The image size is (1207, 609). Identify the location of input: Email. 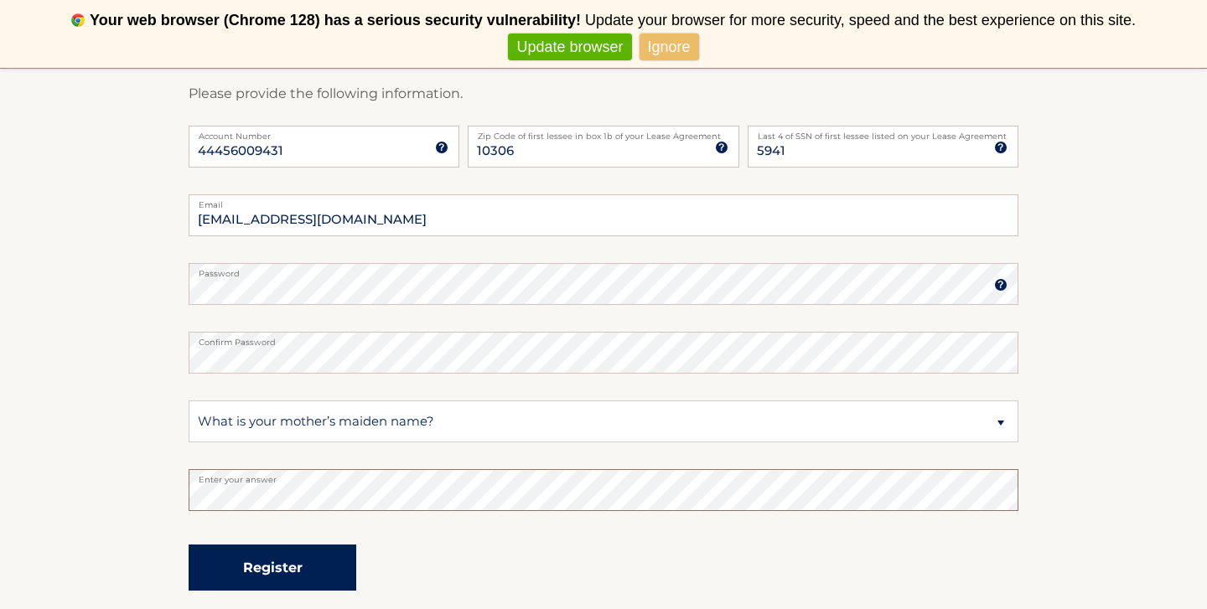
(603, 215).